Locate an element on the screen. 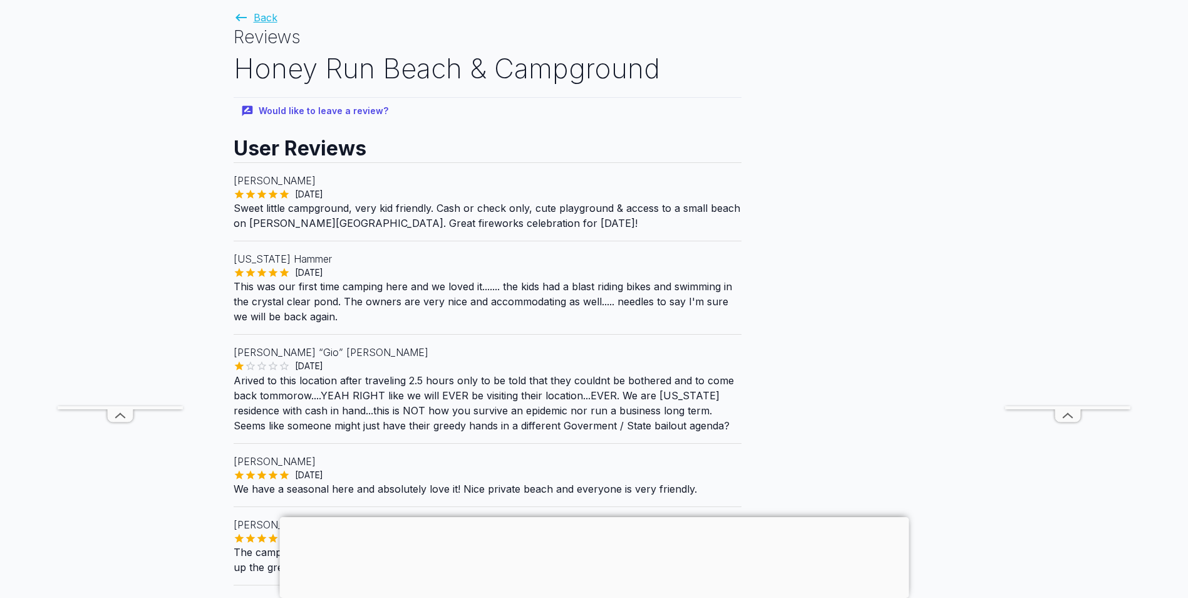  h2: User Reviews is located at coordinates (487, 143).